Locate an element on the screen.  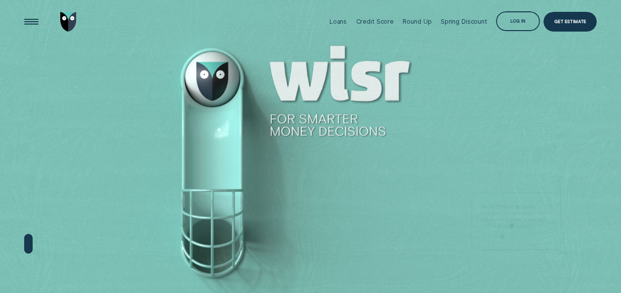
span: Learn more is located at coordinates (489, 237).